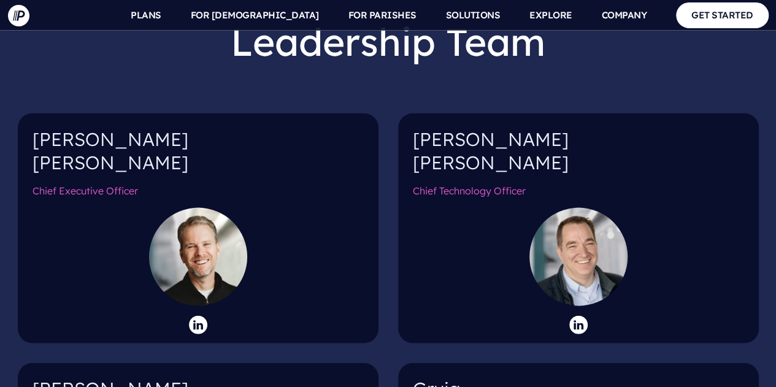 The height and width of the screenshot is (387, 776). What do you see at coordinates (722, 15) in the screenshot?
I see `a: GET STARTED` at bounding box center [722, 15].